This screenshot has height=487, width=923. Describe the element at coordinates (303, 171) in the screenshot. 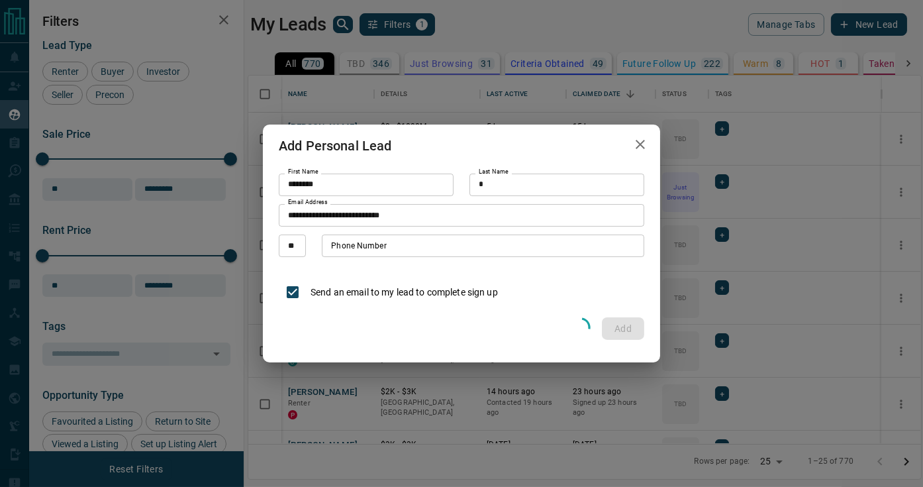

I see `label: First Name` at that location.